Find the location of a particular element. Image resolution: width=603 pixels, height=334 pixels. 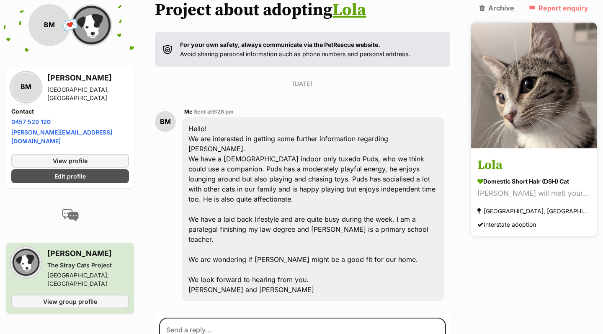

div: Interstate adoption is located at coordinates (506, 224).